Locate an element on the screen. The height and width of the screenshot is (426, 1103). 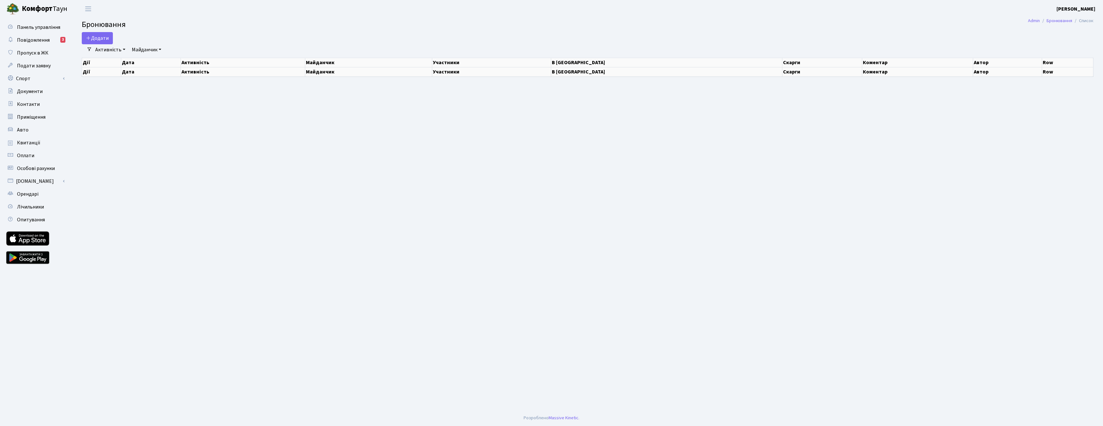
span: Бронювання is located at coordinates (104, 24).